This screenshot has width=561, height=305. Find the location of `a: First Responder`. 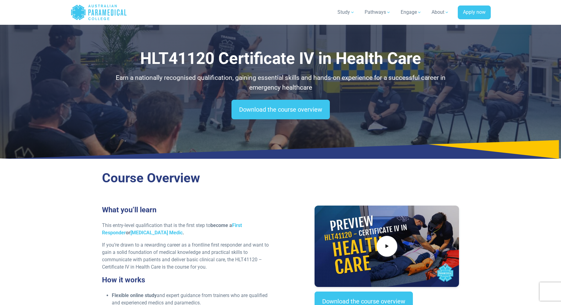

a: First Responder is located at coordinates (172, 228).